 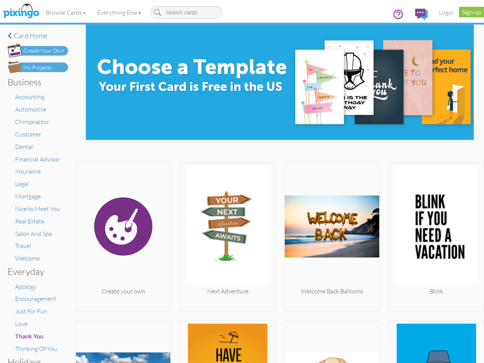 What do you see at coordinates (35, 82) in the screenshot?
I see `h3: Business` at bounding box center [35, 82].